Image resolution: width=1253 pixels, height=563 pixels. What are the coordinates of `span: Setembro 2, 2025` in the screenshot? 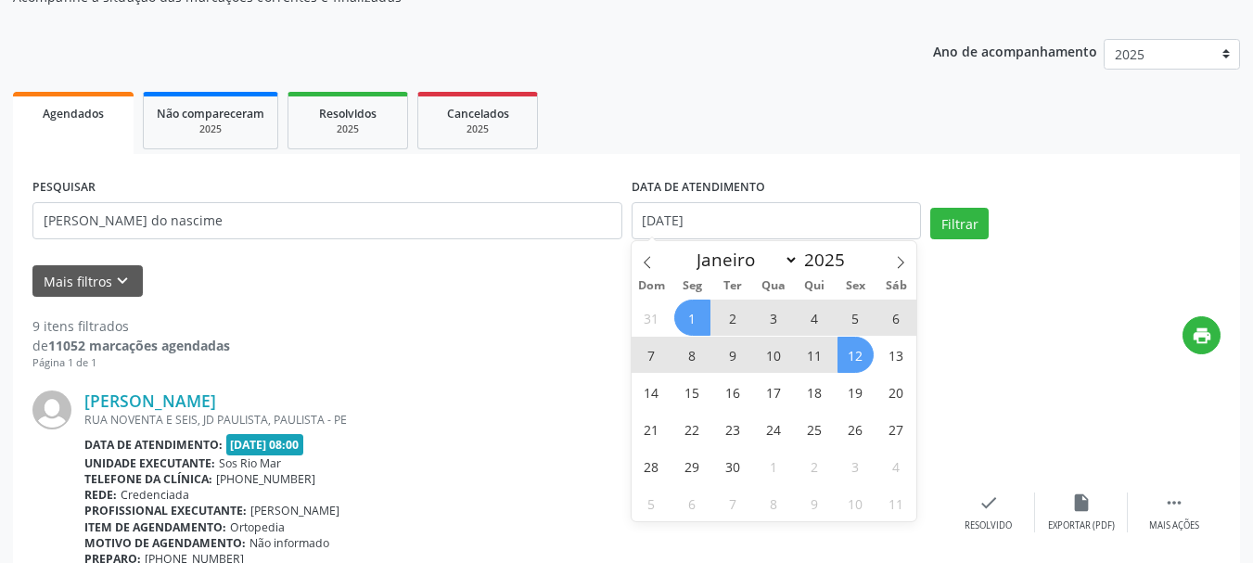 It's located at (733, 317).